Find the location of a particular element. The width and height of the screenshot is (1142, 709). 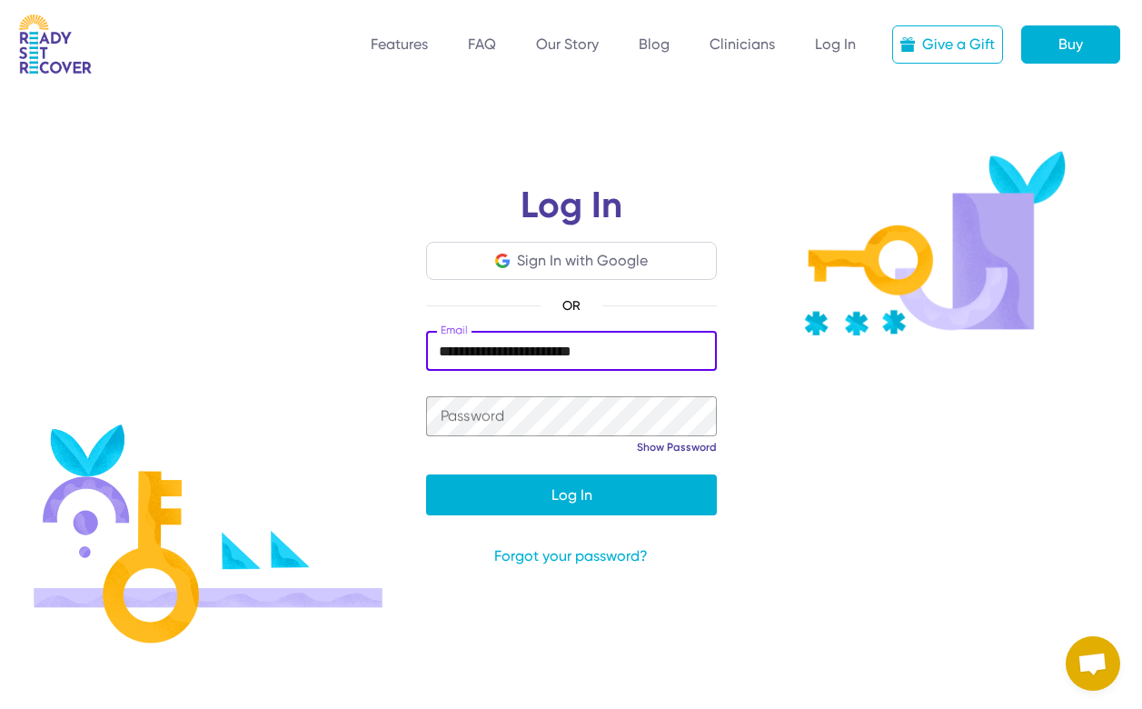

a: Features is located at coordinates (399, 44).